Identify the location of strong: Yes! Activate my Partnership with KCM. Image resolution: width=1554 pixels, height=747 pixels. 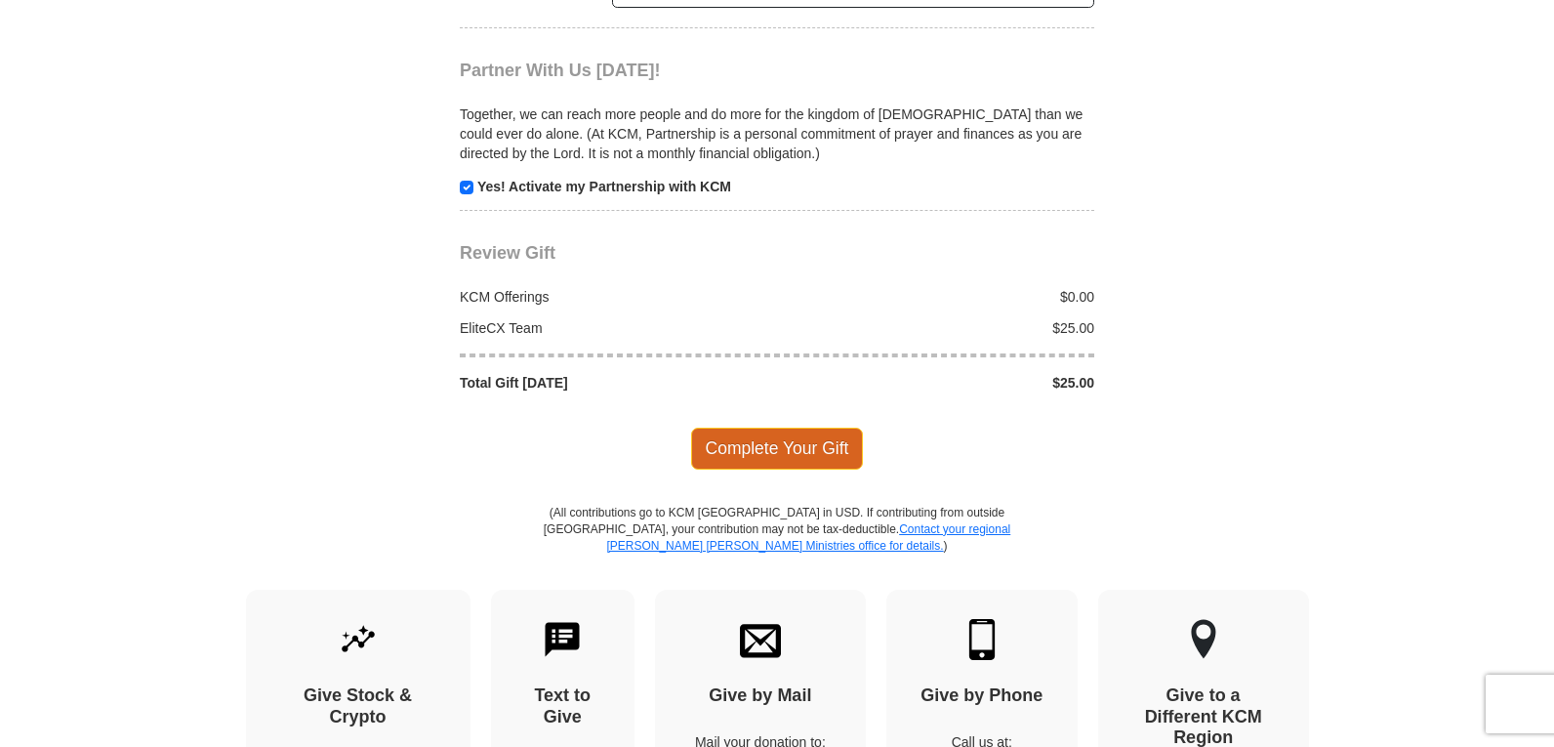
(604, 186).